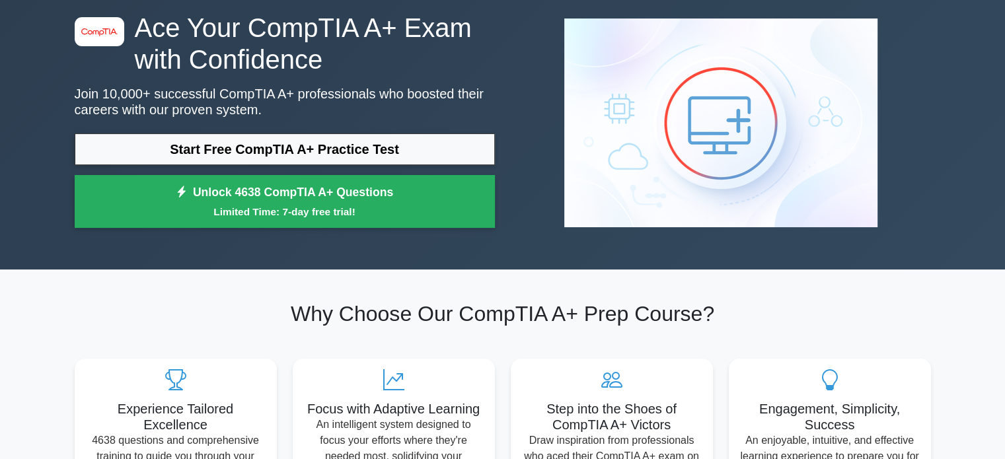  Describe the element at coordinates (830, 417) in the screenshot. I see `h5: Engagement, Simplicity, Success` at that location.